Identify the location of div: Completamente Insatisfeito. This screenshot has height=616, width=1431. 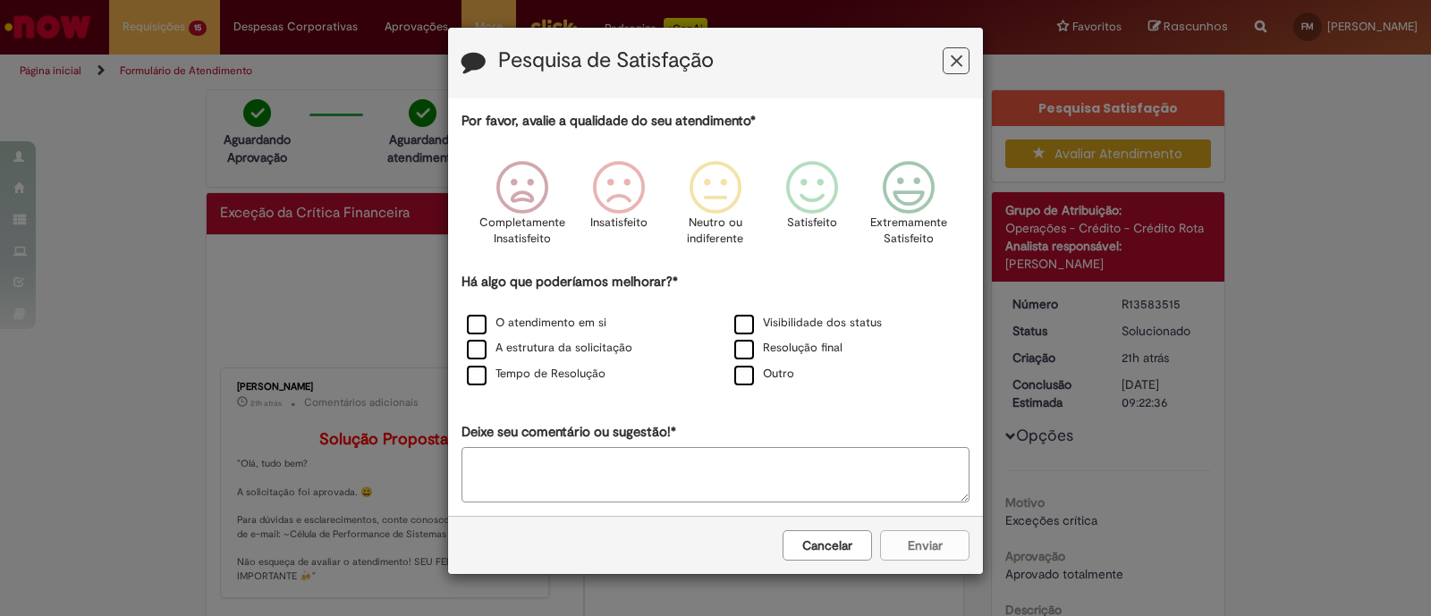
(522, 208).